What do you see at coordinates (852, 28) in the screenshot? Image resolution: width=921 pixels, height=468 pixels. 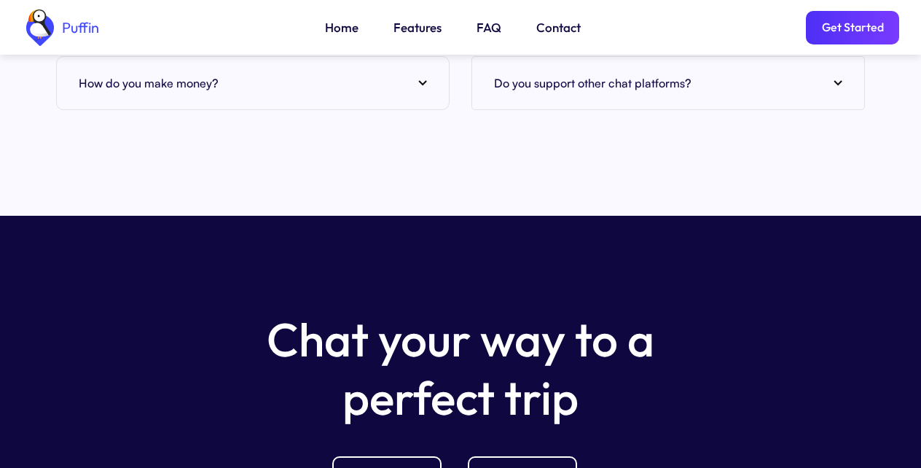 I see `a: Get Started` at bounding box center [852, 28].